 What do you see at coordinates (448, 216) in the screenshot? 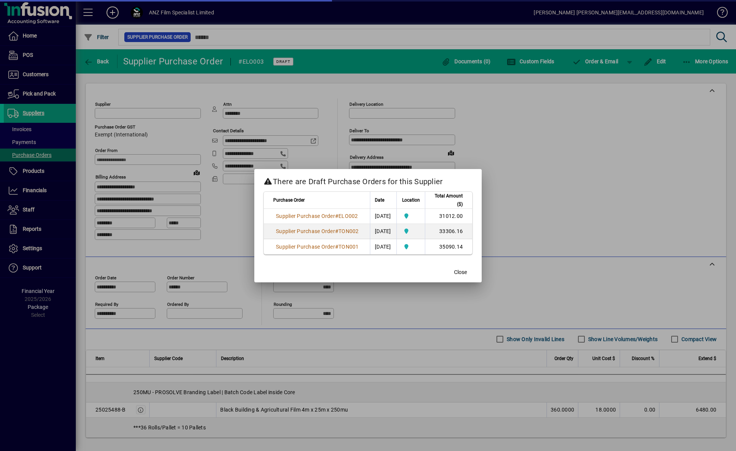
I see `td: 31012.00` at bounding box center [448, 216].